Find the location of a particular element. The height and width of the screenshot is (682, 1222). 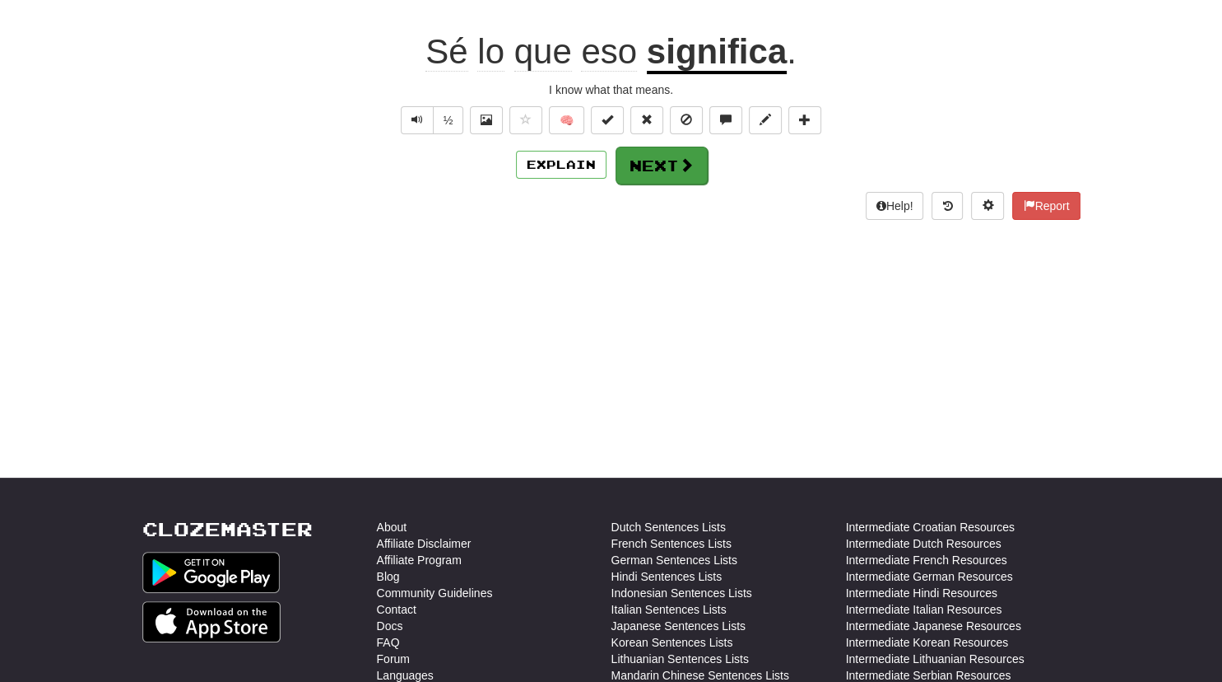

a: Italian Sentences Lists is located at coordinates (669, 609).